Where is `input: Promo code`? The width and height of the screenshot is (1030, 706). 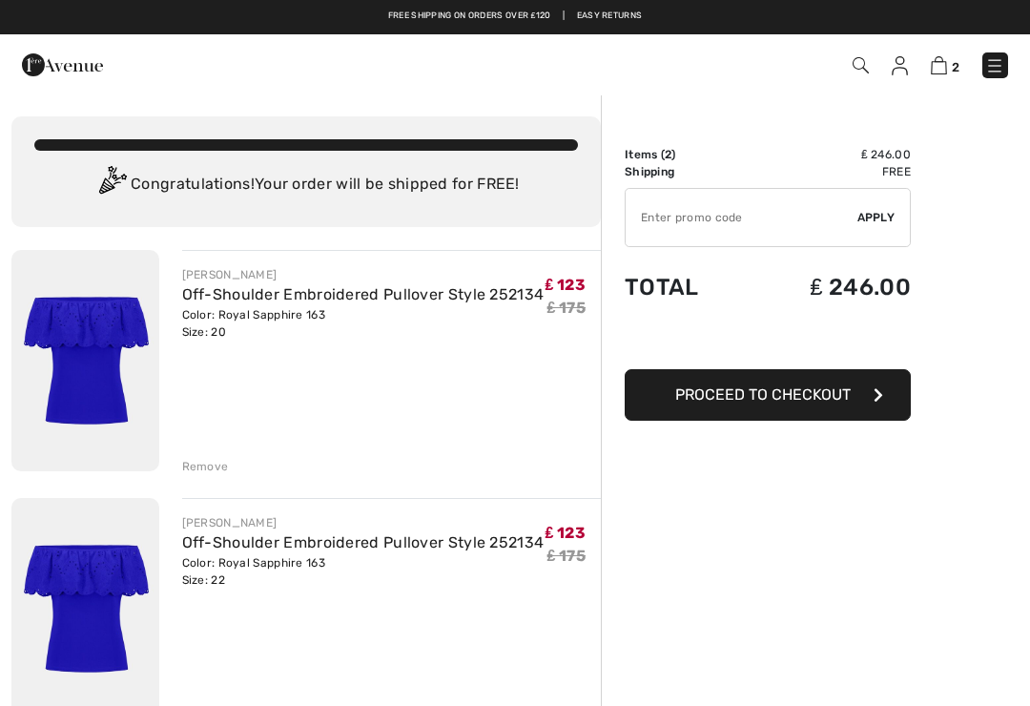
input: Promo code is located at coordinates (741, 217).